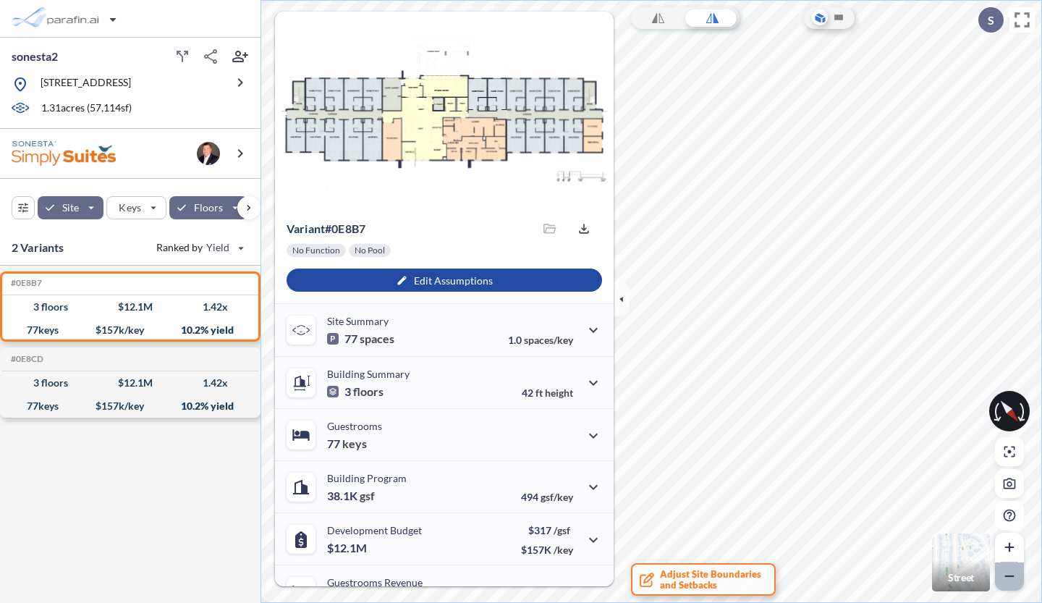 Image resolution: width=1042 pixels, height=603 pixels. What do you see at coordinates (558, 392) in the screenshot?
I see `span: height` at bounding box center [558, 392].